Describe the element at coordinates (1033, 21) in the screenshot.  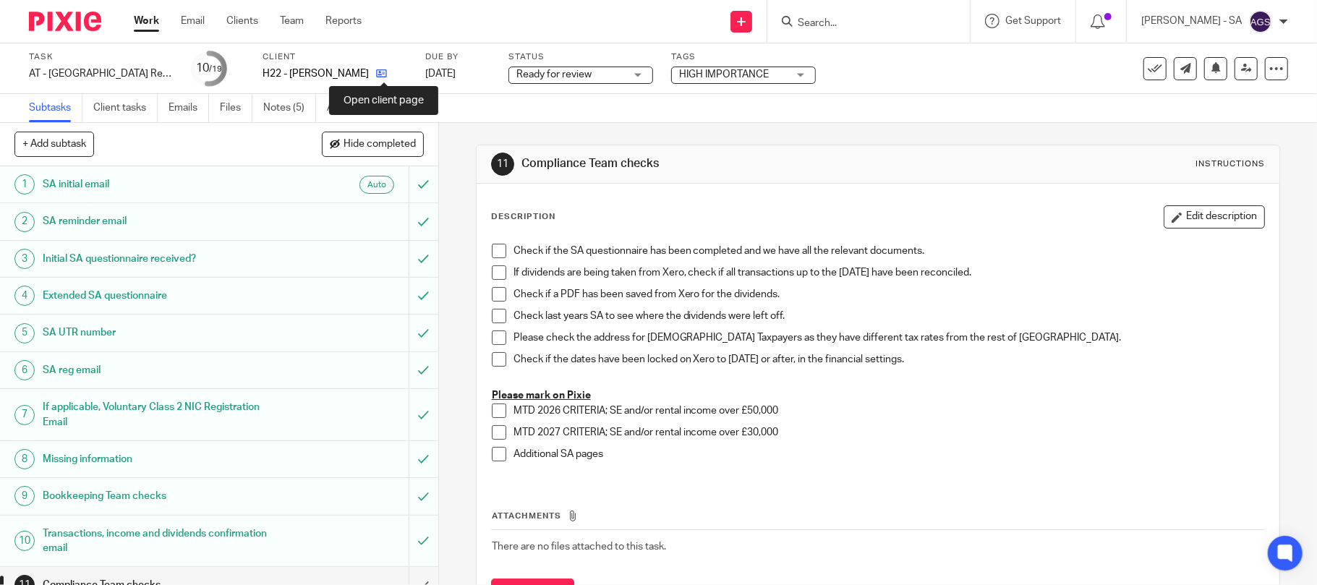
I see `span: Get Support` at that location.